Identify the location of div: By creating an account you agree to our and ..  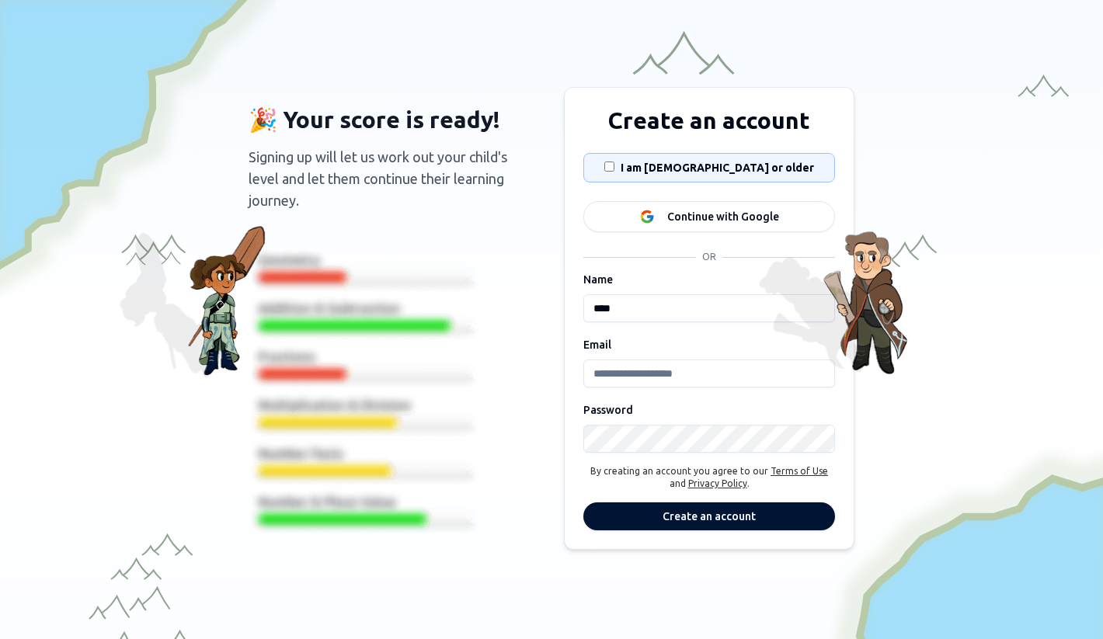
(709, 478).